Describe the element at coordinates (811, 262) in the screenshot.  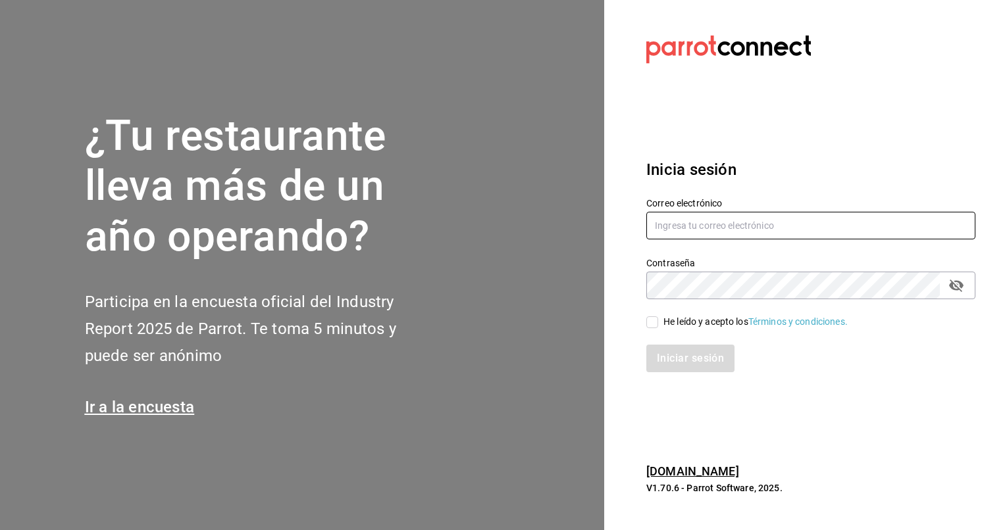
I see `label: Contraseña` at that location.